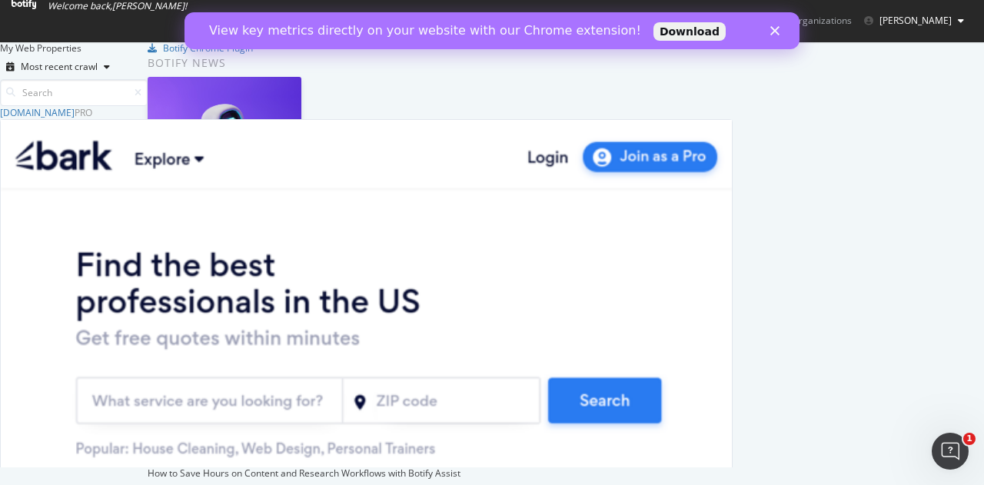 The height and width of the screenshot is (485, 984). What do you see at coordinates (814, 21) in the screenshot?
I see `div: Organizations` at bounding box center [814, 21].